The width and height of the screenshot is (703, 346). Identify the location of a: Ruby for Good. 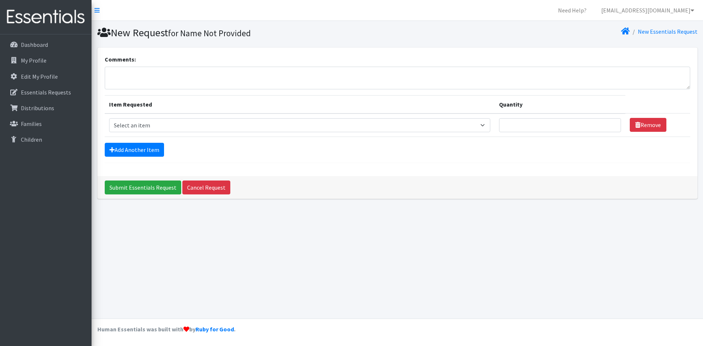
(214, 329).